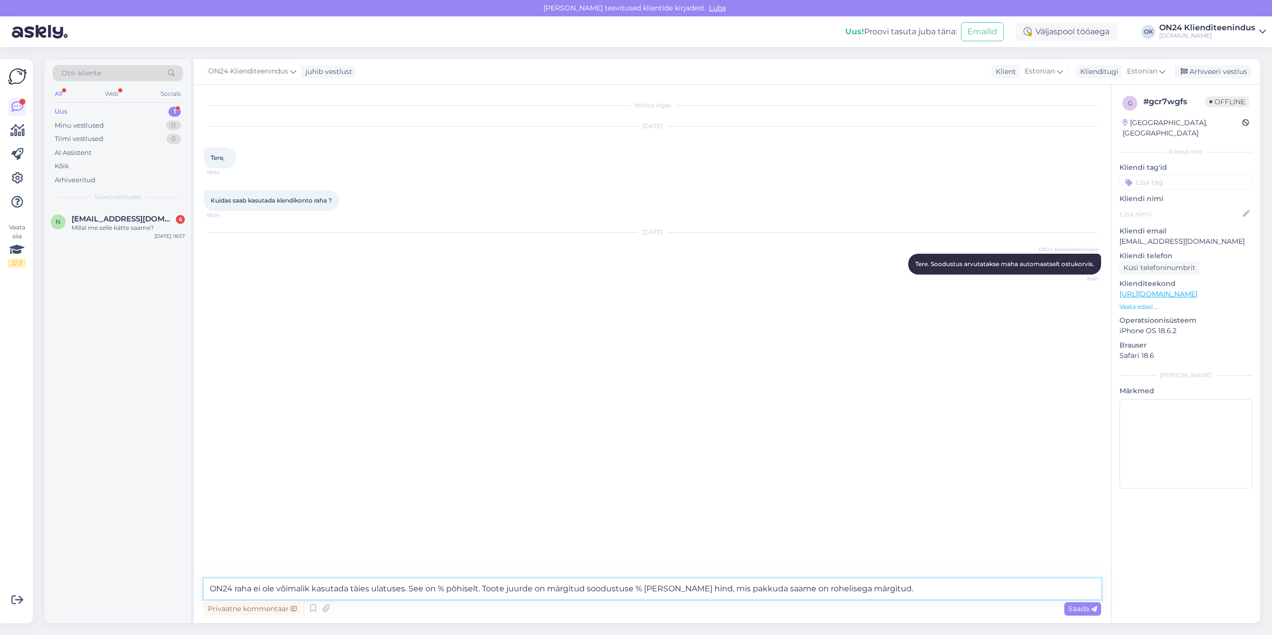 Image resolution: width=1272 pixels, height=635 pixels. Describe the element at coordinates (1185, 320) in the screenshot. I see `p: Operatsioonisüsteem` at that location.